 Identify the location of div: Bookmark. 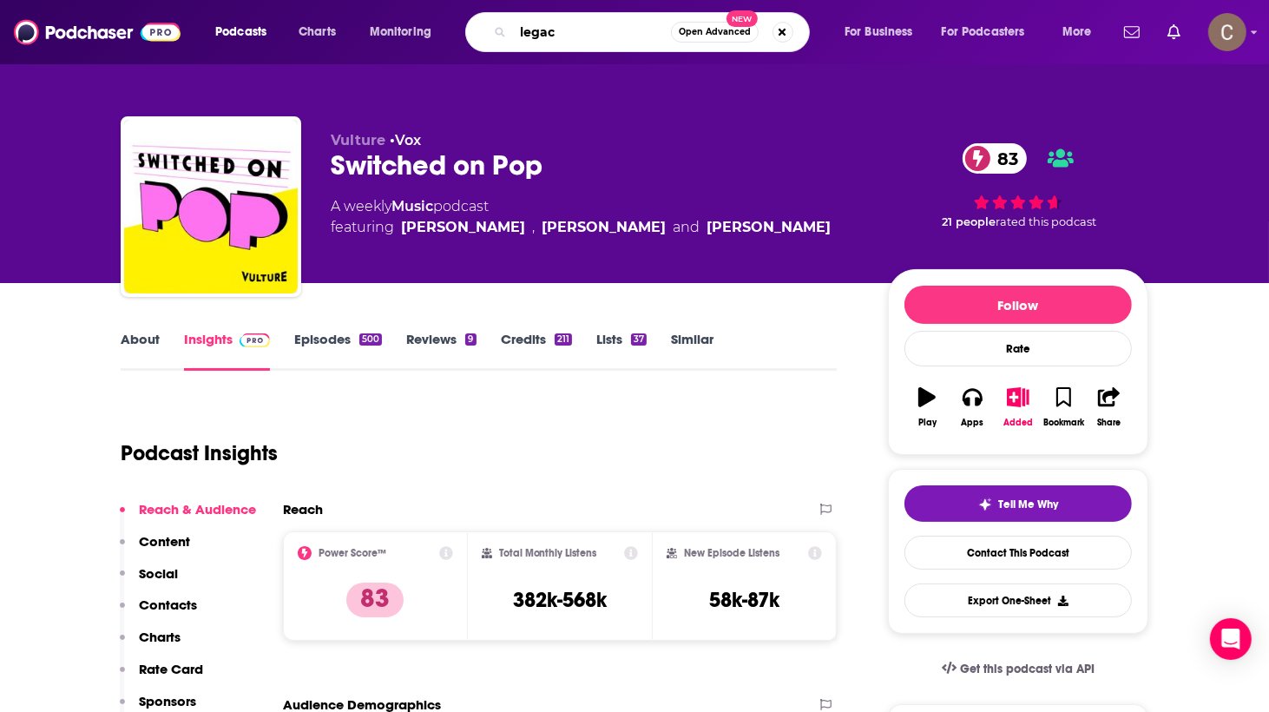
(1064, 423).